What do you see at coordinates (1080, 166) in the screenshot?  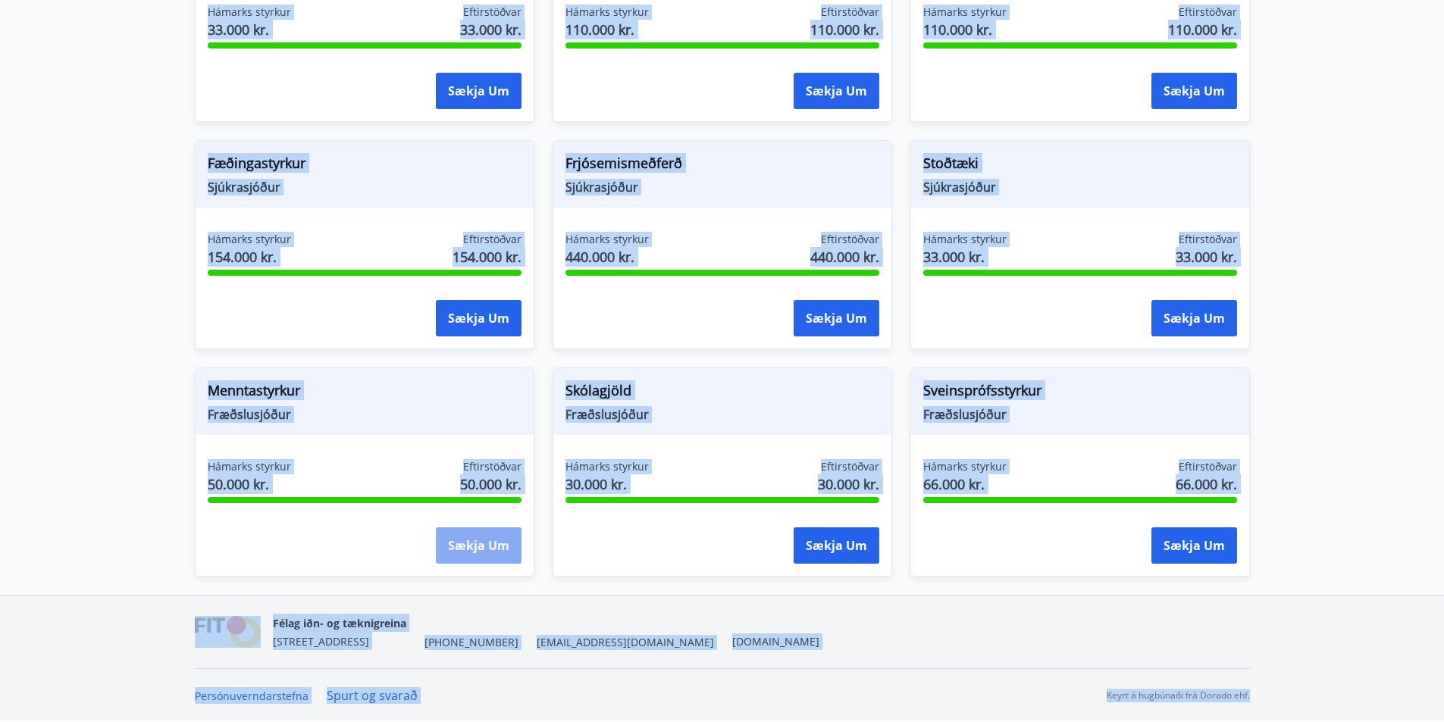 I see `span: Stoðtæki` at bounding box center [1080, 166].